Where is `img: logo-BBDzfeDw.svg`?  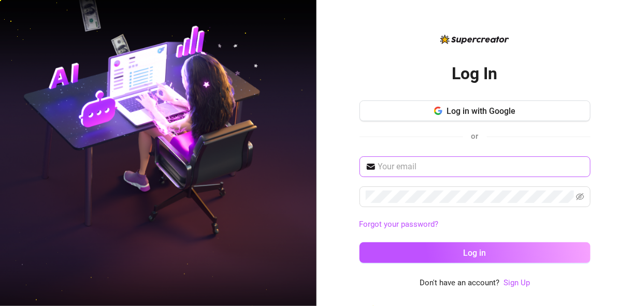 img: logo-BBDzfeDw.svg is located at coordinates (475, 39).